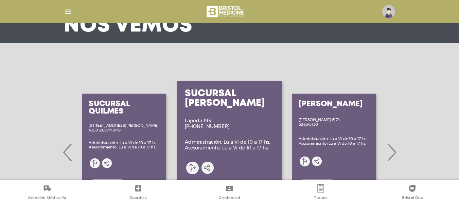  What do you see at coordinates (68, 12) in the screenshot?
I see `img: Cober_menu-lines-white.svg` at bounding box center [68, 12].